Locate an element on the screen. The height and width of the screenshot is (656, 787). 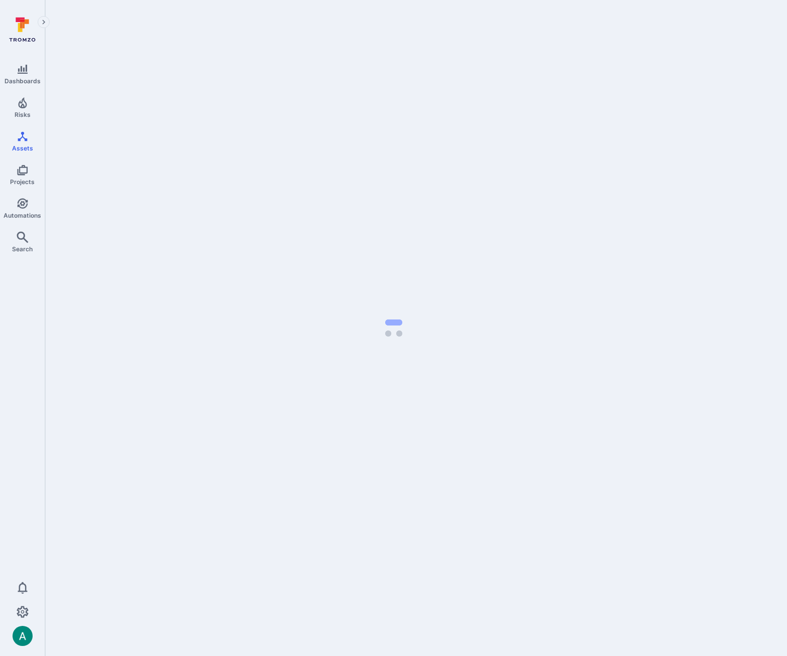
span: Assets is located at coordinates (23, 148).